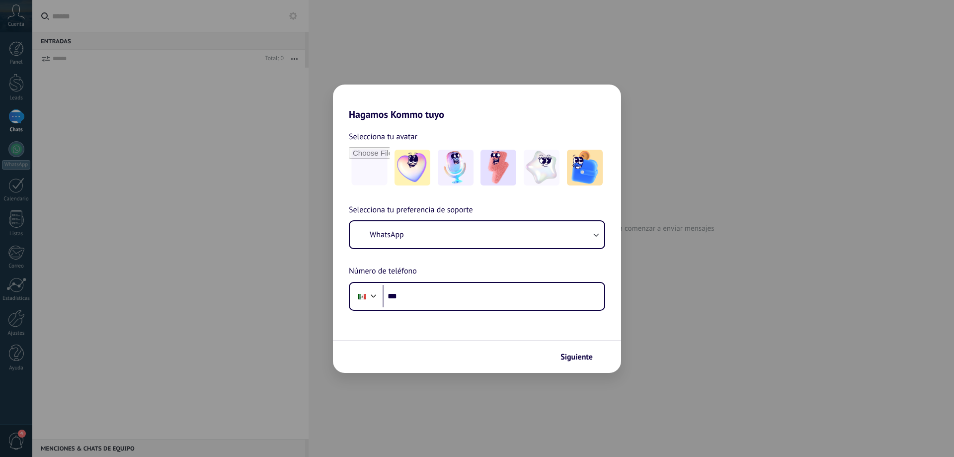 This screenshot has height=457, width=954. What do you see at coordinates (387, 235) in the screenshot?
I see `span: WhatsApp` at bounding box center [387, 235].